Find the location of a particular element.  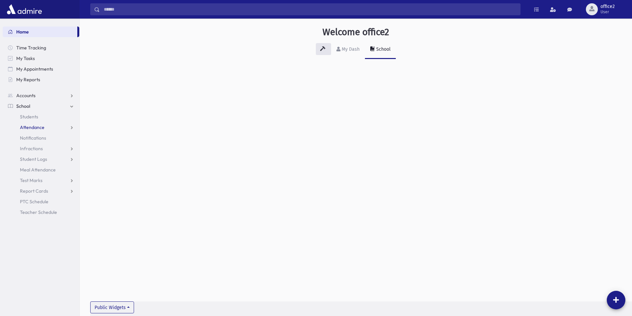

button: Public Widgets is located at coordinates (112, 307).